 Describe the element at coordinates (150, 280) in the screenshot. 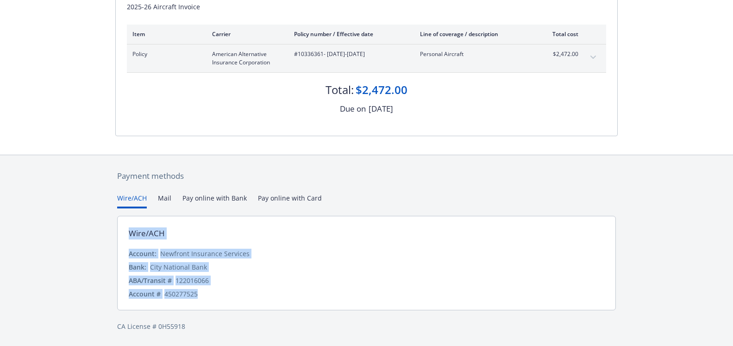

I see `div: ABA/Transit #` at that location.